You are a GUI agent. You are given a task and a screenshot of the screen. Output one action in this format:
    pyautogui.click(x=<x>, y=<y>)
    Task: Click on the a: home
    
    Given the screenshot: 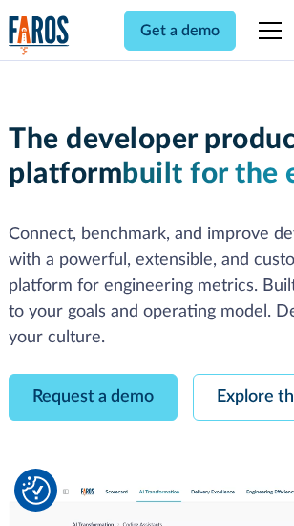 What is the action you would take?
    pyautogui.click(x=39, y=34)
    